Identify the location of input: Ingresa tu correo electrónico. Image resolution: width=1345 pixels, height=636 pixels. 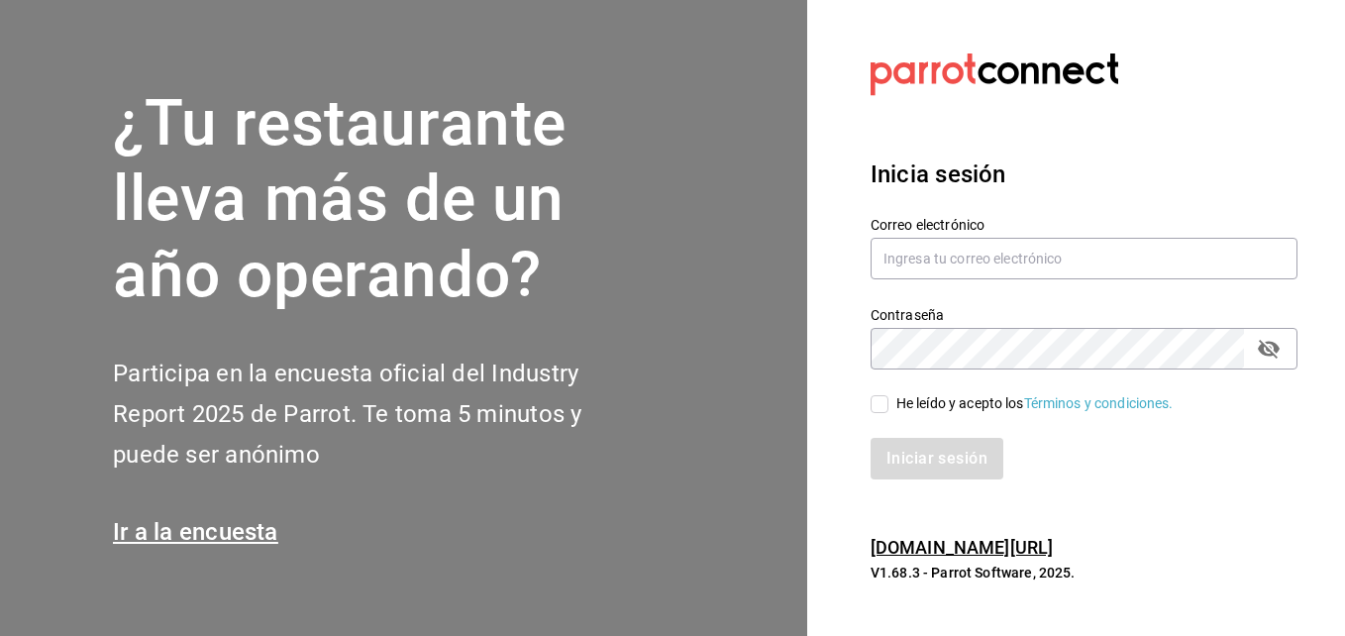
(1083, 258).